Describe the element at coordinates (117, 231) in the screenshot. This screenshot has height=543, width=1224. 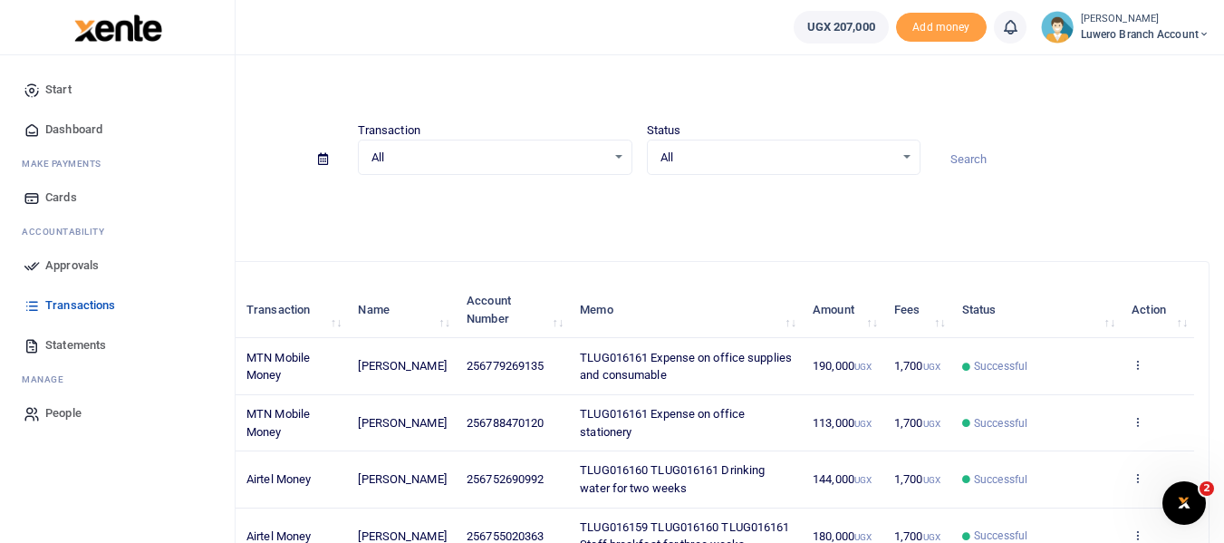
I see `li: Ac` at that location.